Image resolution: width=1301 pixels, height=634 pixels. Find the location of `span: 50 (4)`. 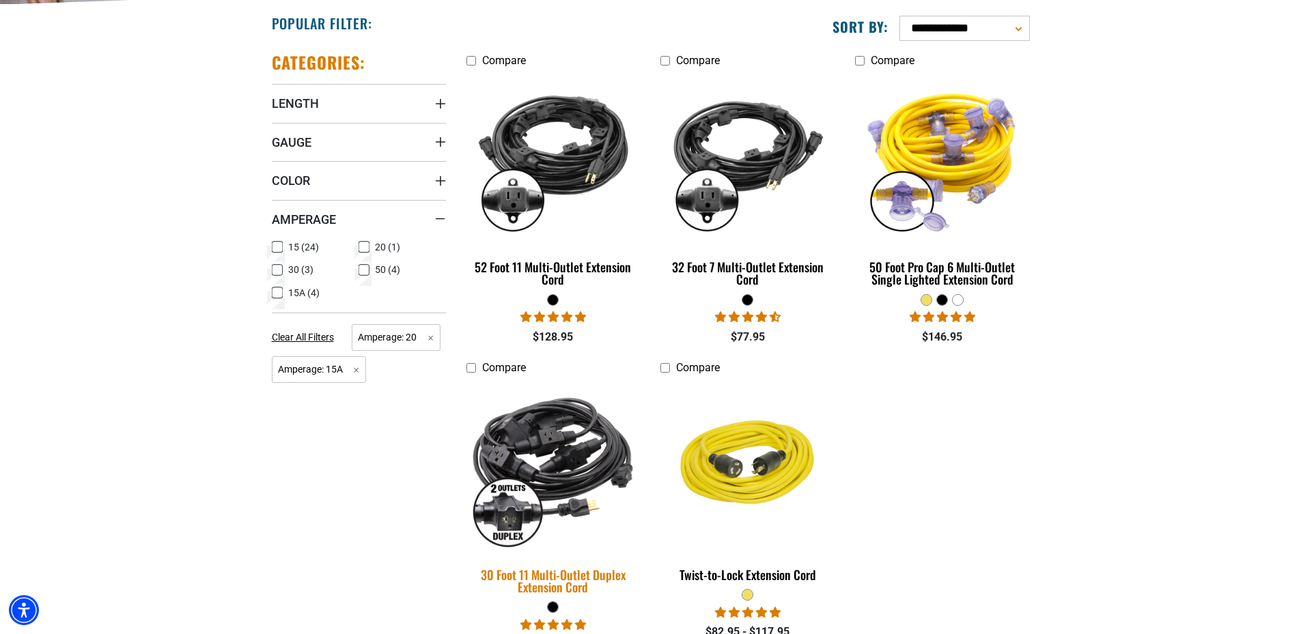

span: 50 (4) is located at coordinates (387, 270).